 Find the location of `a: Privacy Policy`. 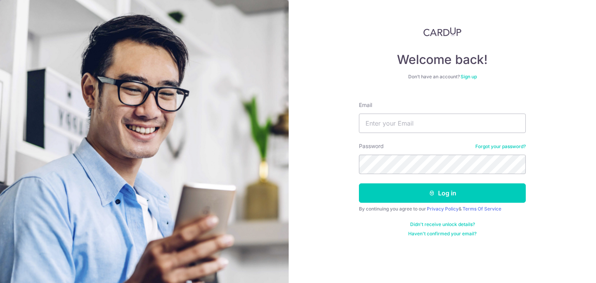

a: Privacy Policy is located at coordinates (443, 209).